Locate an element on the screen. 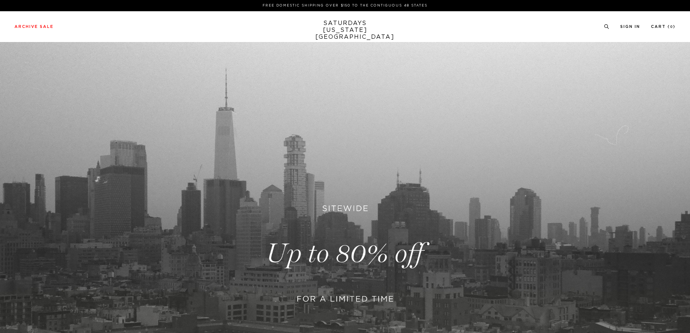  a: Cart (0) is located at coordinates (664, 26).